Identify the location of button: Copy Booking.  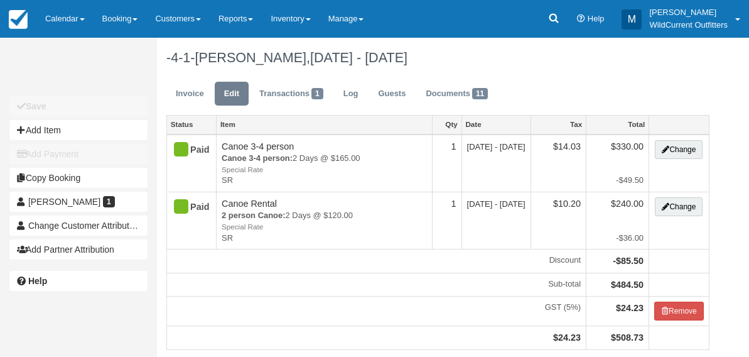
(79, 178).